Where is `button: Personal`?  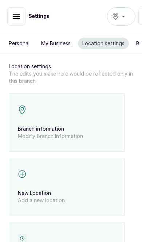 button: Personal is located at coordinates (19, 43).